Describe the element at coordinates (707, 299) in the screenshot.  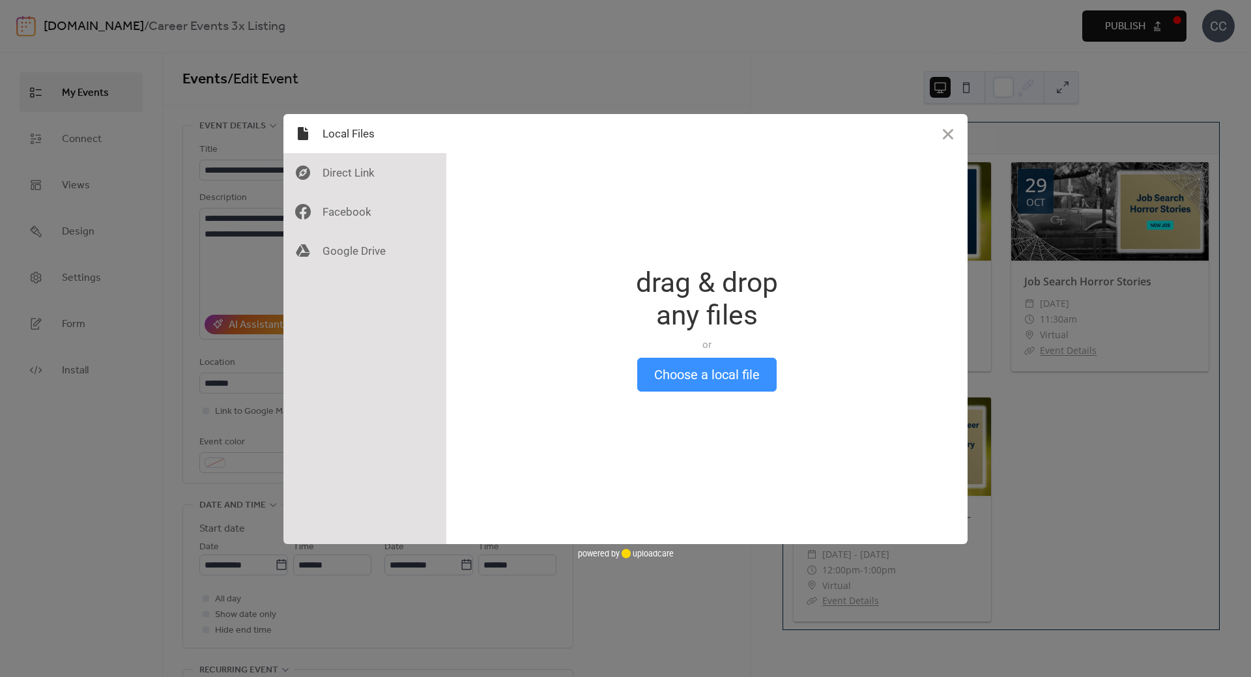
I see `div: drag & drop any files` at that location.